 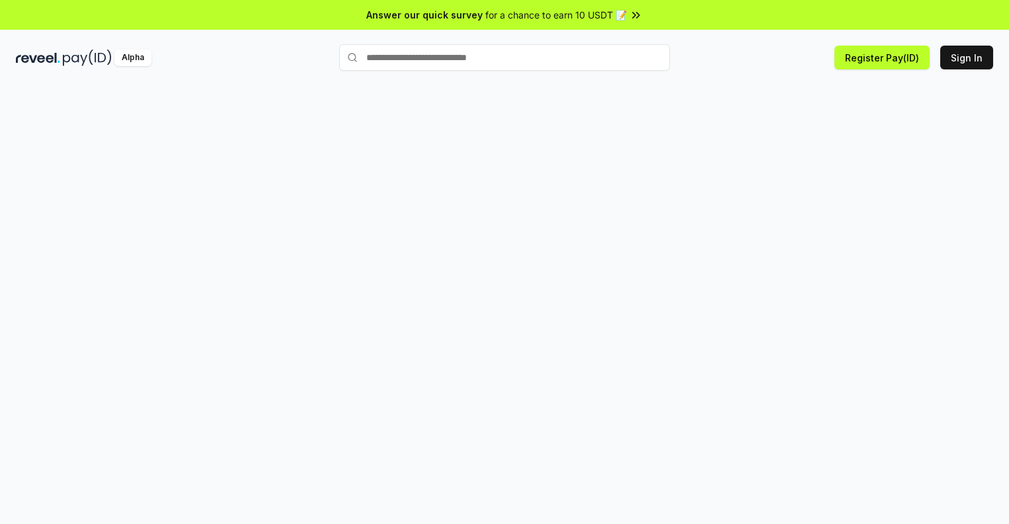 What do you see at coordinates (133, 58) in the screenshot?
I see `div: Alpha` at bounding box center [133, 58].